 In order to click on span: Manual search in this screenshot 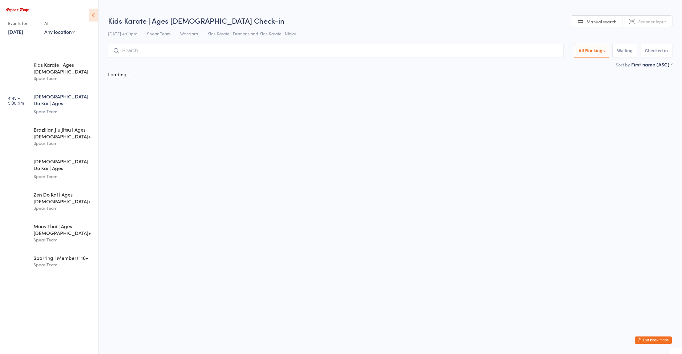, I will do `click(601, 22)`.